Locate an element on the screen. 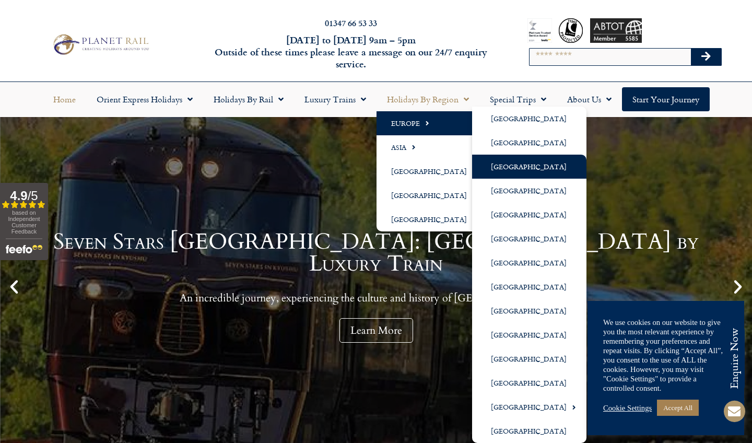  ul: Europe is located at coordinates (529, 275).